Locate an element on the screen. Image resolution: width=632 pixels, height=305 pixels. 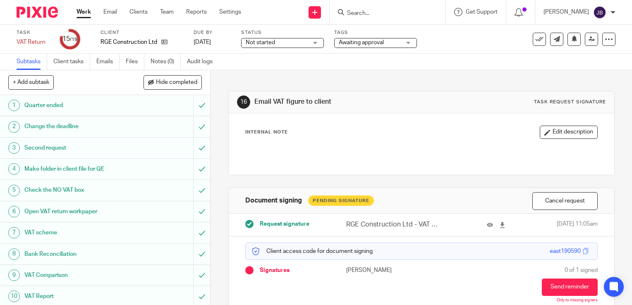
p: Only to missing signers is located at coordinates (577, 301).